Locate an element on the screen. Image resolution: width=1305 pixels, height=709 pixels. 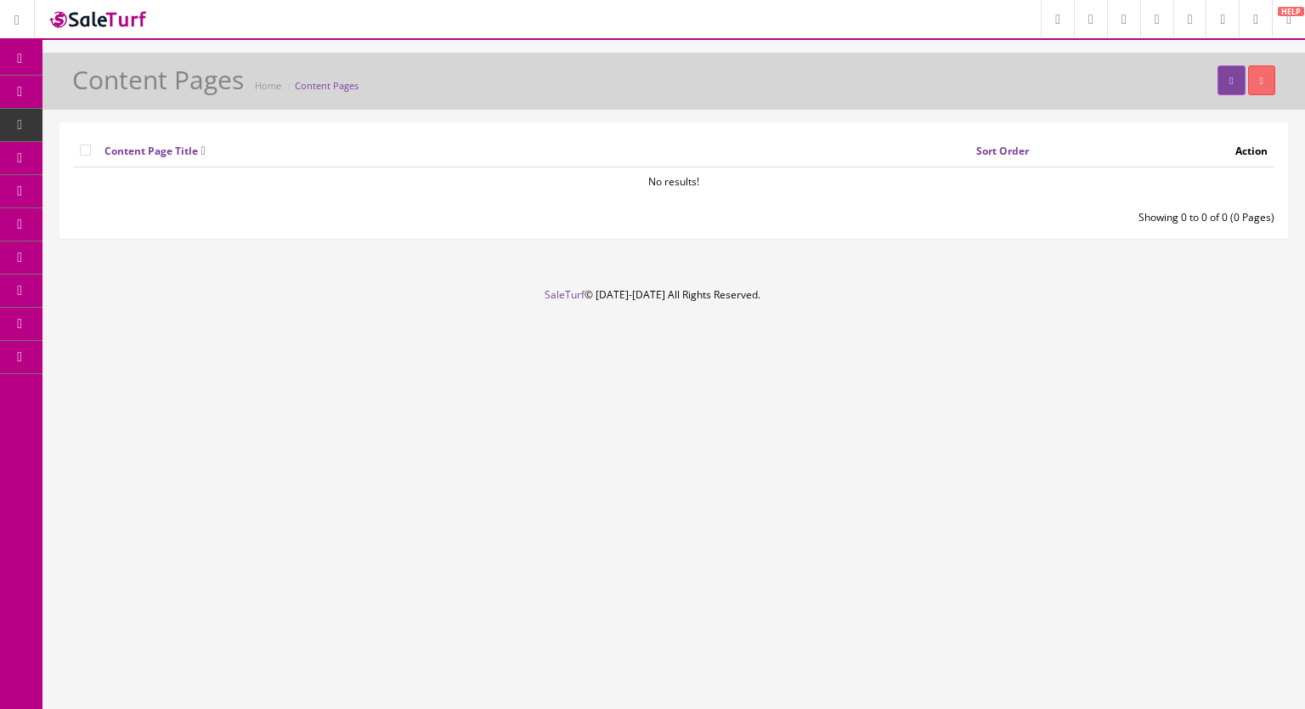
a: Sort Order is located at coordinates (1003, 150).